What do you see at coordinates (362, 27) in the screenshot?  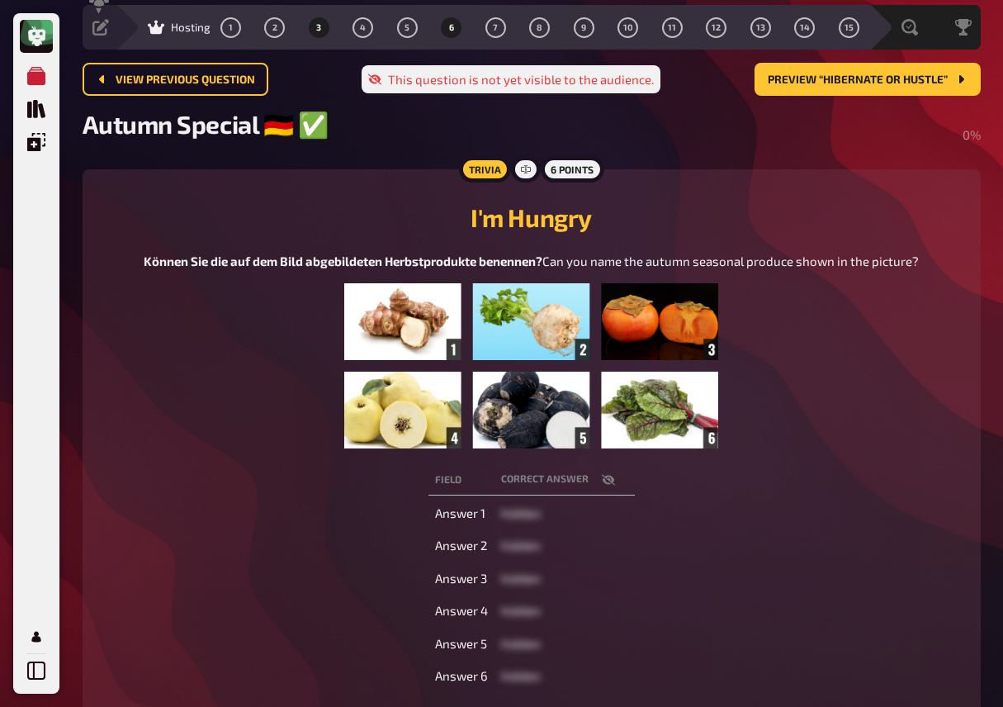 I see `span: 4` at bounding box center [362, 27].